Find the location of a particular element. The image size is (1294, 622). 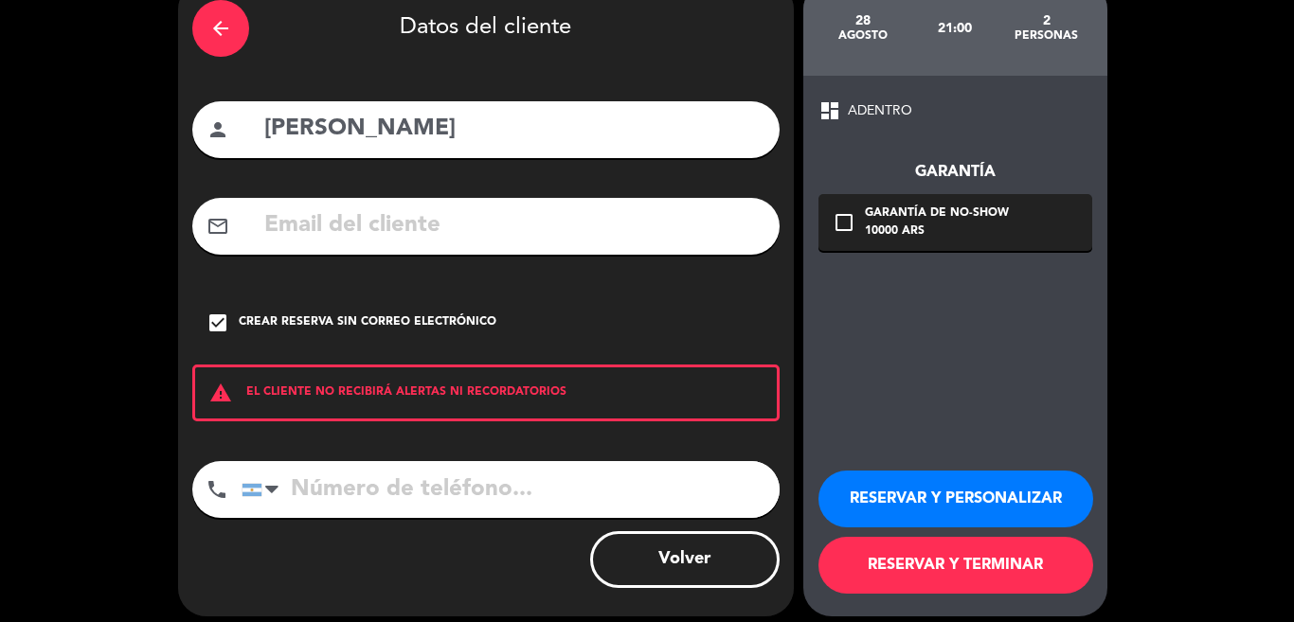

div: Garantía de no-show is located at coordinates (937, 214).